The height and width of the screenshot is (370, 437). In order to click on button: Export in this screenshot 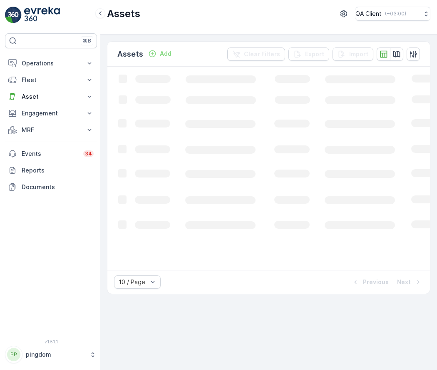, I will do `click(309, 54)`.